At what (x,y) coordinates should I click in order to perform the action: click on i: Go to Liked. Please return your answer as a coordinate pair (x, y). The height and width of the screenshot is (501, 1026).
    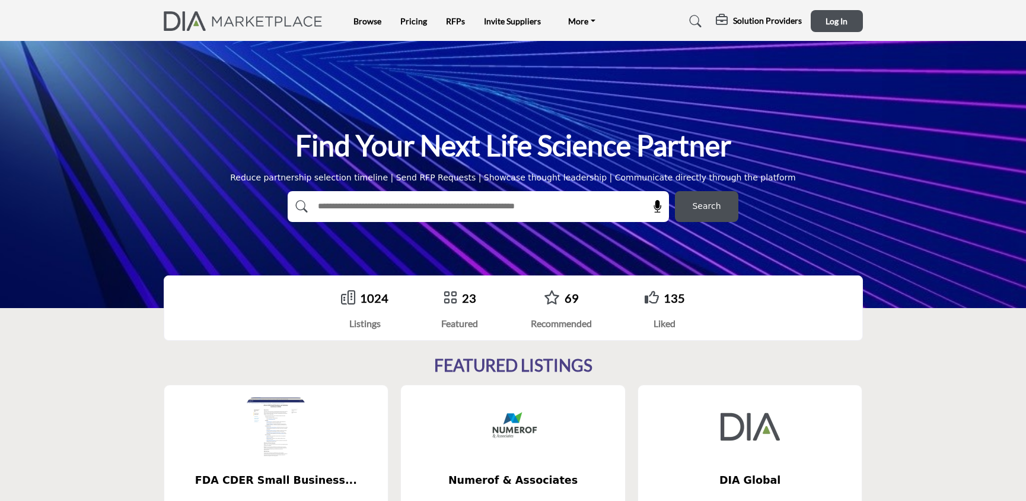
    Looking at the image, I should click on (652, 297).